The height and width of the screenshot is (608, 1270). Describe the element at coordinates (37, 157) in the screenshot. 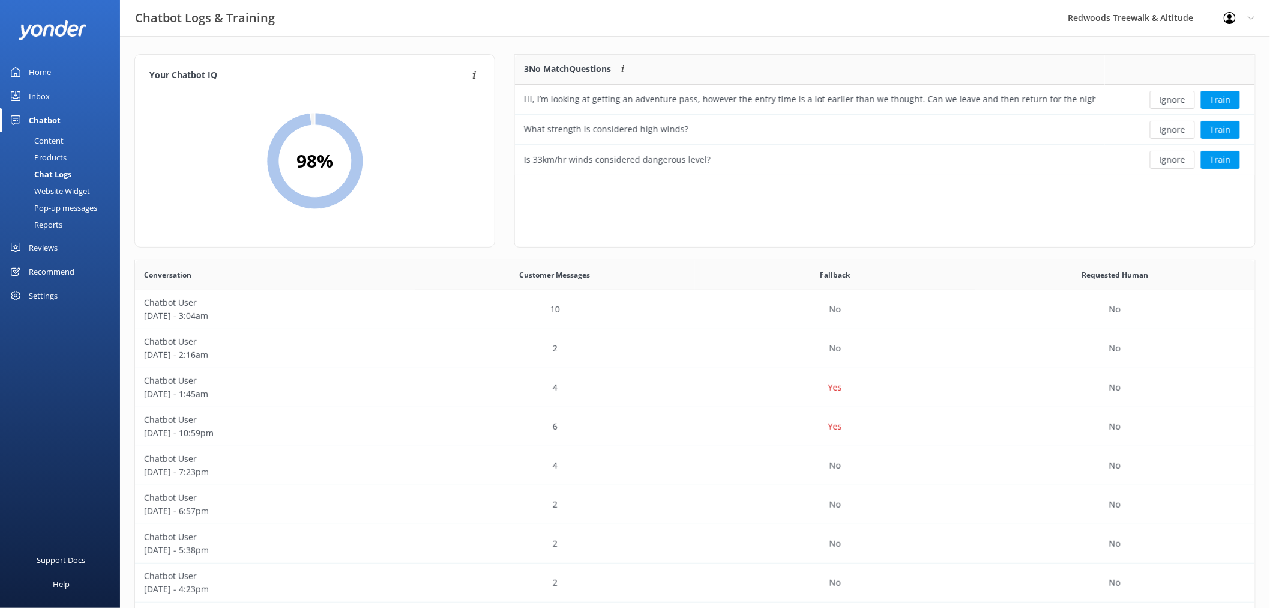

I see `div: Products` at that location.